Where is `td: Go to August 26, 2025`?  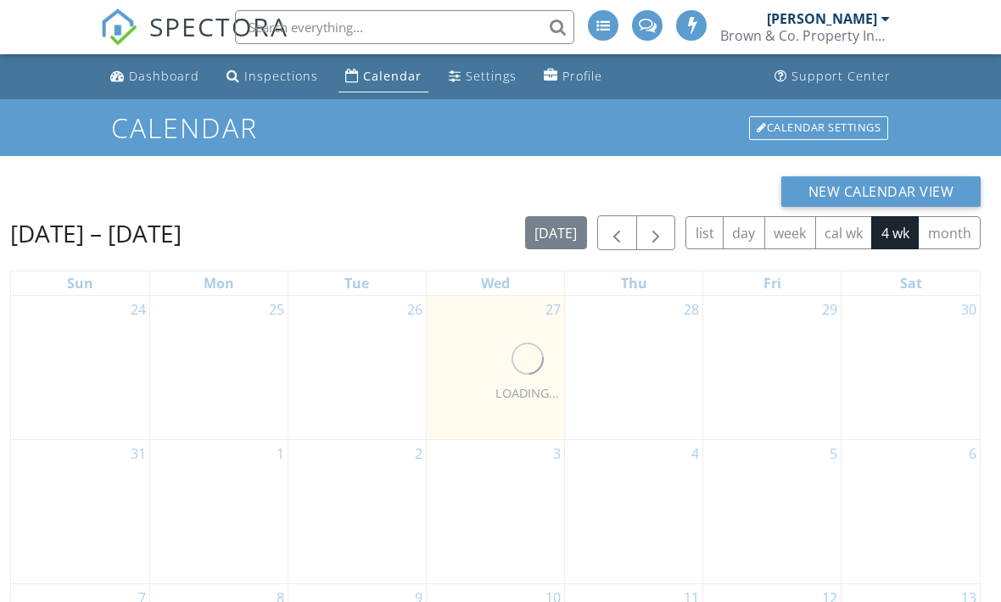 td: Go to August 26, 2025 is located at coordinates (356, 367).